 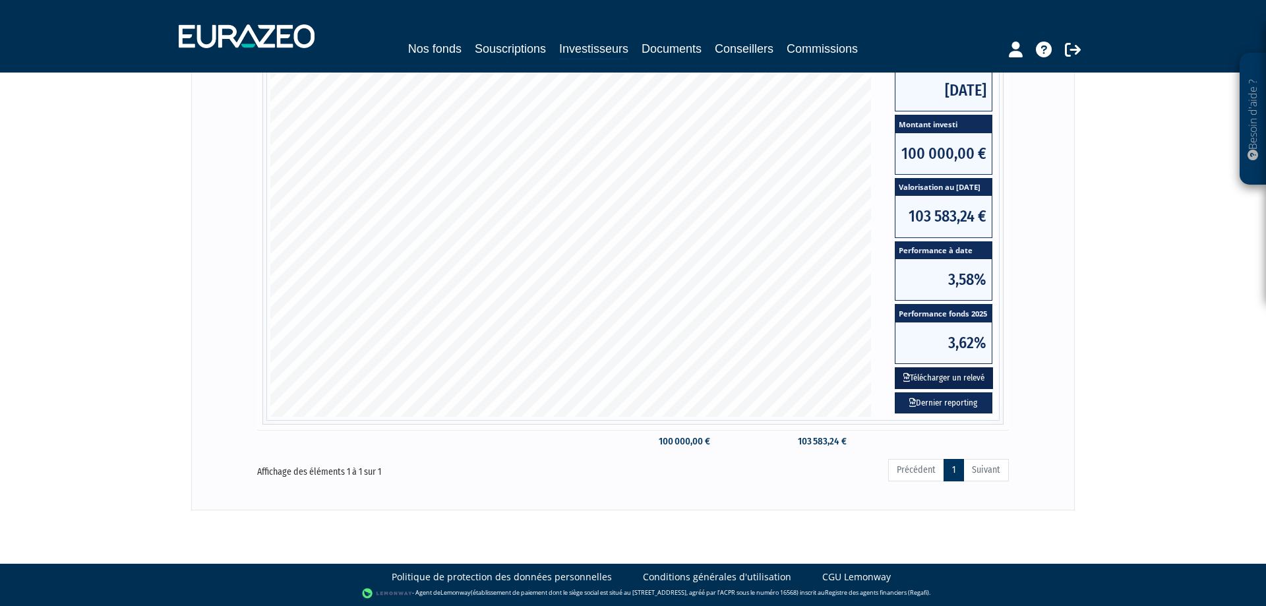 What do you see at coordinates (944, 343) in the screenshot?
I see `span: 3,62%` at bounding box center [944, 343].